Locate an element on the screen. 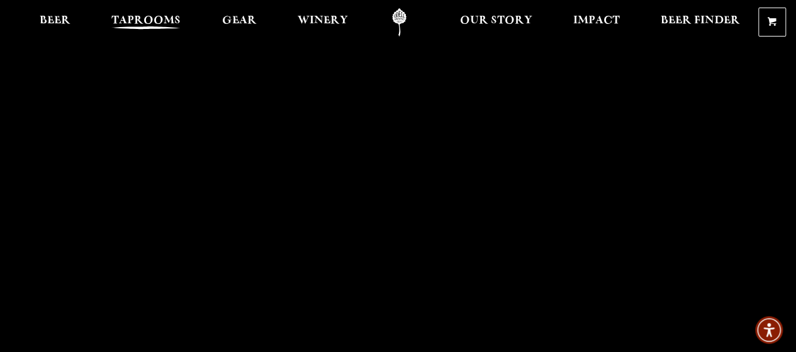 This screenshot has height=352, width=796. span: Beer Finder is located at coordinates (701, 21).